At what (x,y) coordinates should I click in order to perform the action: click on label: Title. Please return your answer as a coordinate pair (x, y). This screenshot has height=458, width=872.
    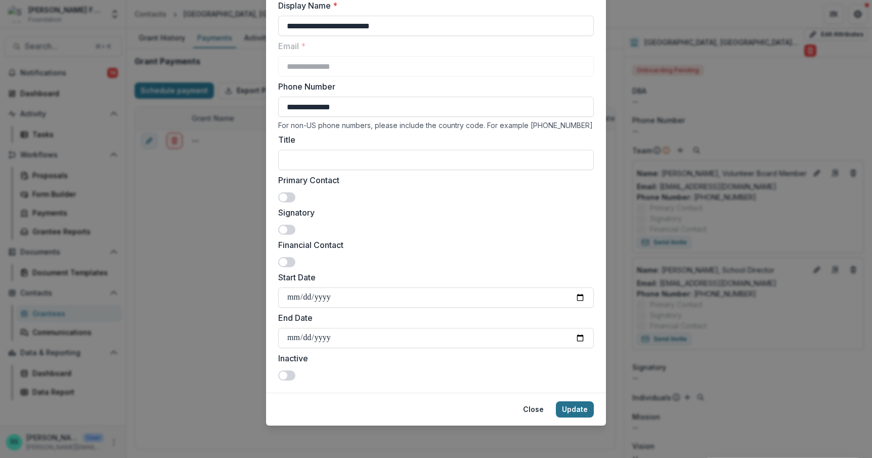
    Looking at the image, I should click on (433, 140).